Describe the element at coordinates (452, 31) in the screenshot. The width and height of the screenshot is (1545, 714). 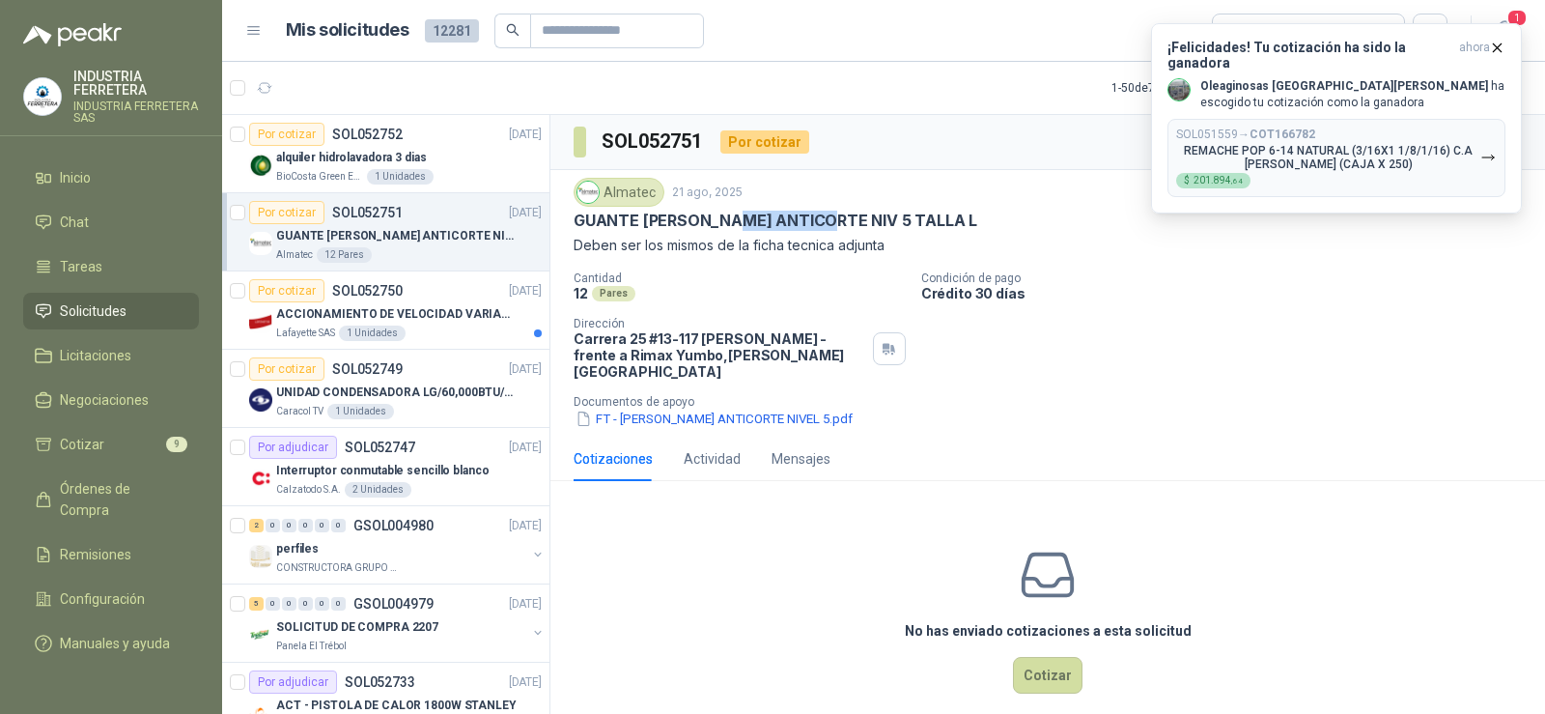
I see `span: 12281` at that location.